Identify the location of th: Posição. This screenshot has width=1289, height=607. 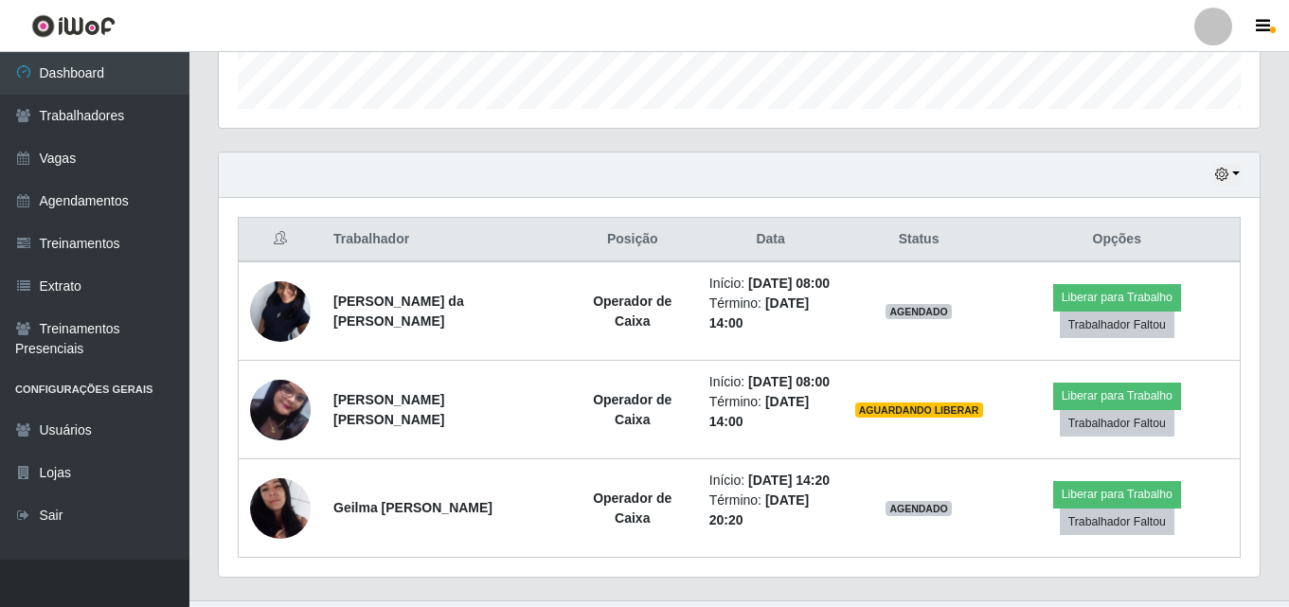
(633, 240).